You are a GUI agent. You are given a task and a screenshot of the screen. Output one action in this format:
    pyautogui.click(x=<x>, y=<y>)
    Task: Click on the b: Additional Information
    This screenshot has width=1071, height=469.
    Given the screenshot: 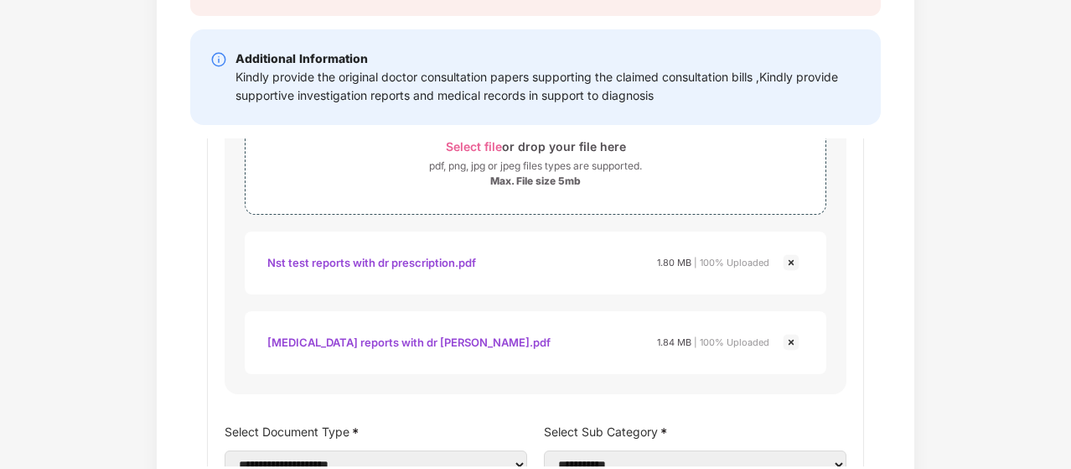 What is the action you would take?
    pyautogui.click(x=302, y=58)
    